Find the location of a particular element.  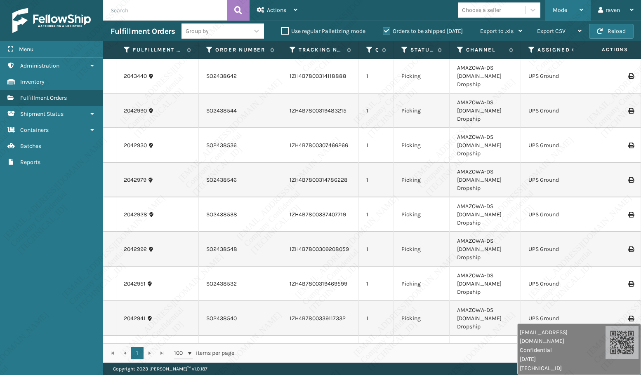

td: SO2438544 is located at coordinates (241, 111).